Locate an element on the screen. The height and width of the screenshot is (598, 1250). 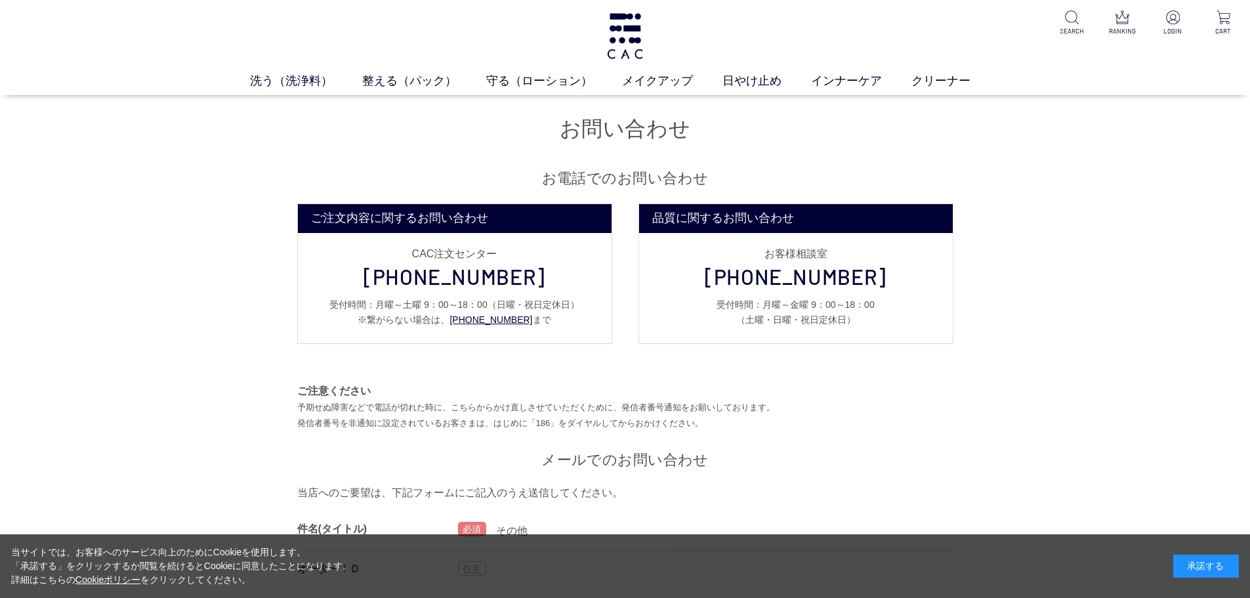
label: 件名(タイトル) is located at coordinates (332, 528).